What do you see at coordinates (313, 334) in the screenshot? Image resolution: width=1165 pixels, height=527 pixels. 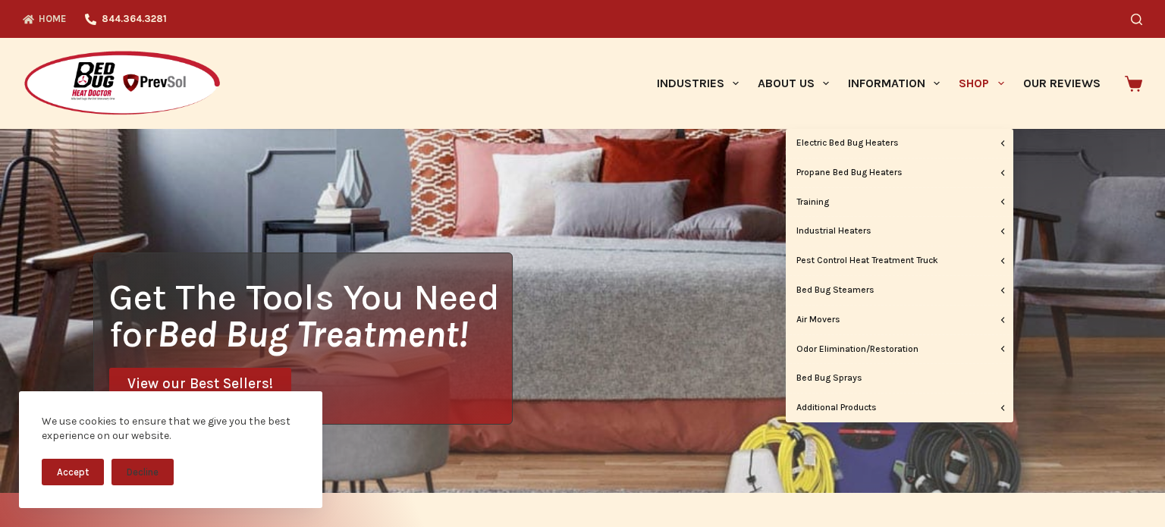 I see `i: Bed Bug Treatment!` at bounding box center [313, 334].